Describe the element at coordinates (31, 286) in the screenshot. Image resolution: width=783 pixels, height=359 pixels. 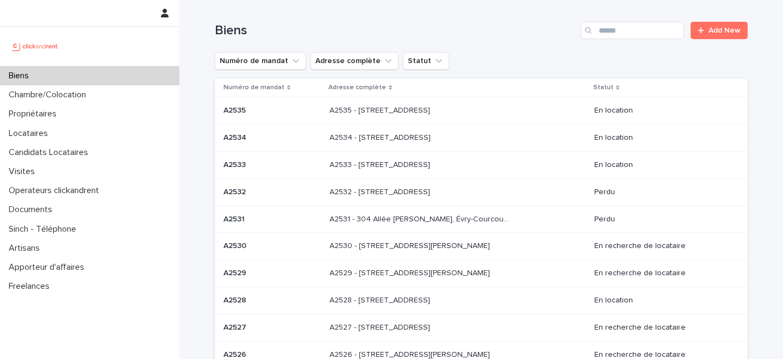
I see `p: Freelances` at that location.